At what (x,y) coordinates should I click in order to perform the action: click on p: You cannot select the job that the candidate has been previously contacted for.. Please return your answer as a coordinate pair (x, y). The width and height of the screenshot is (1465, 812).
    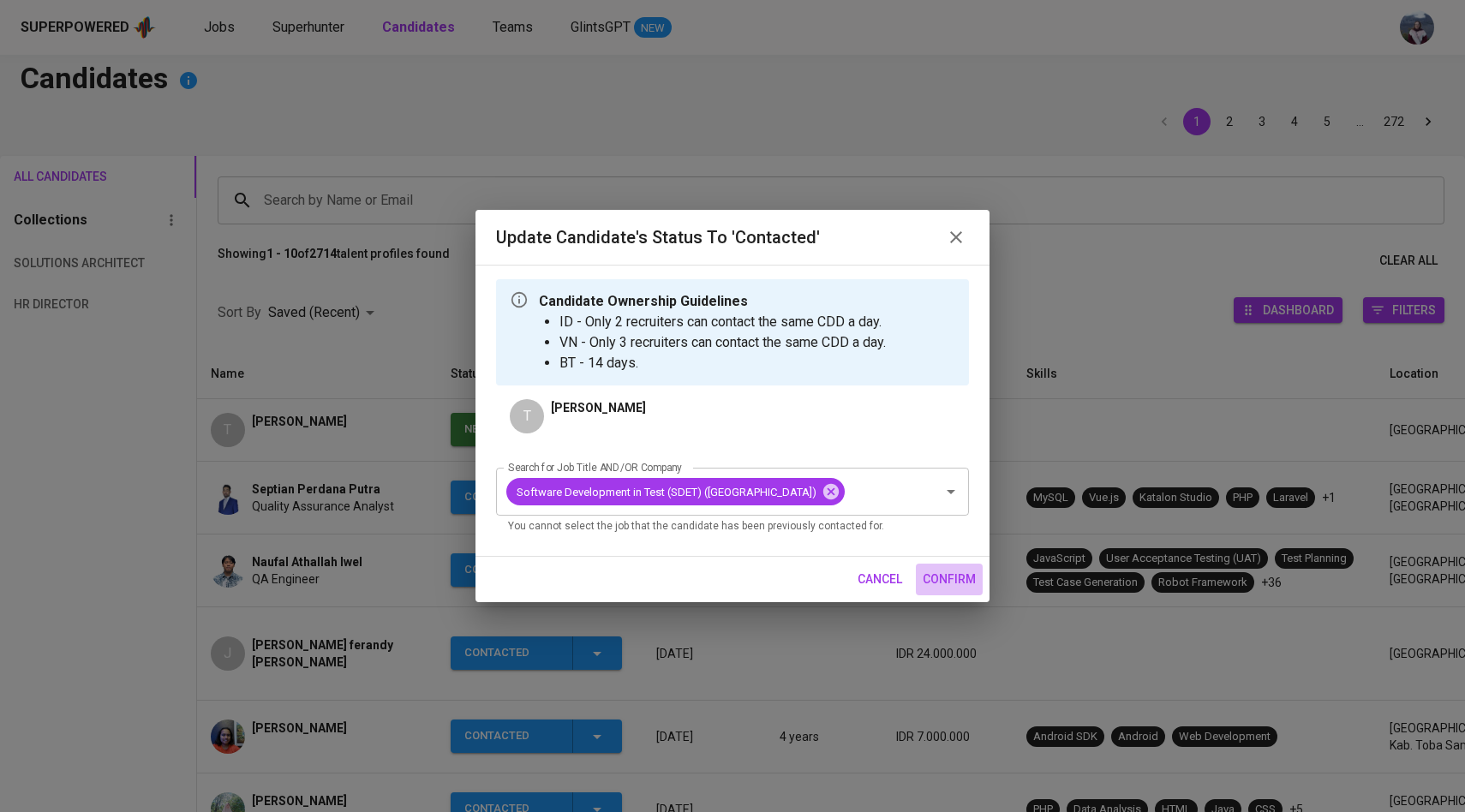
    Looking at the image, I should click on (732, 527).